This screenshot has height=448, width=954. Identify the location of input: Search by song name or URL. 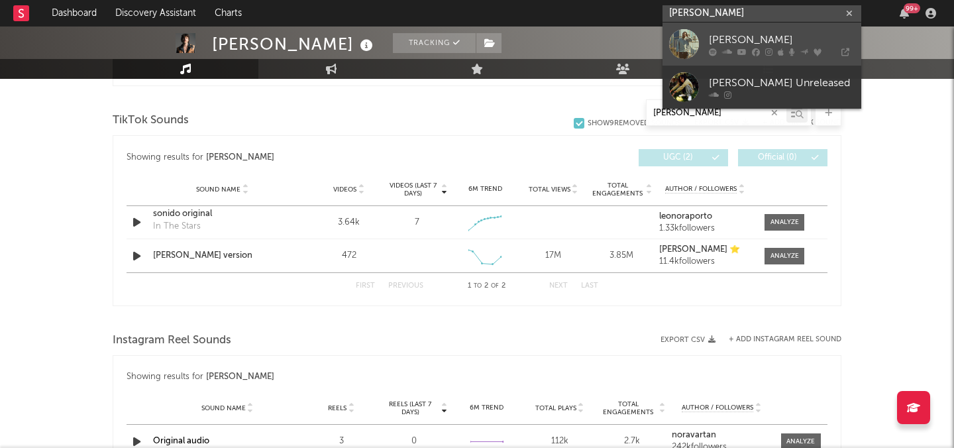
(716, 113).